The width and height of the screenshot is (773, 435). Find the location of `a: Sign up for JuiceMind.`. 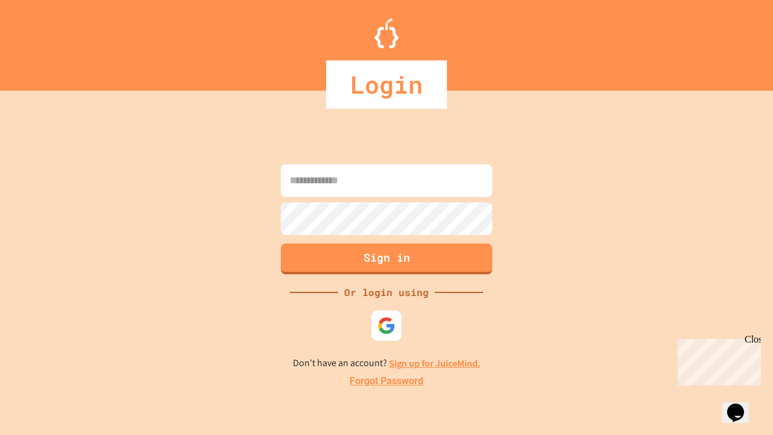

a: Sign up for JuiceMind. is located at coordinates (435, 363).